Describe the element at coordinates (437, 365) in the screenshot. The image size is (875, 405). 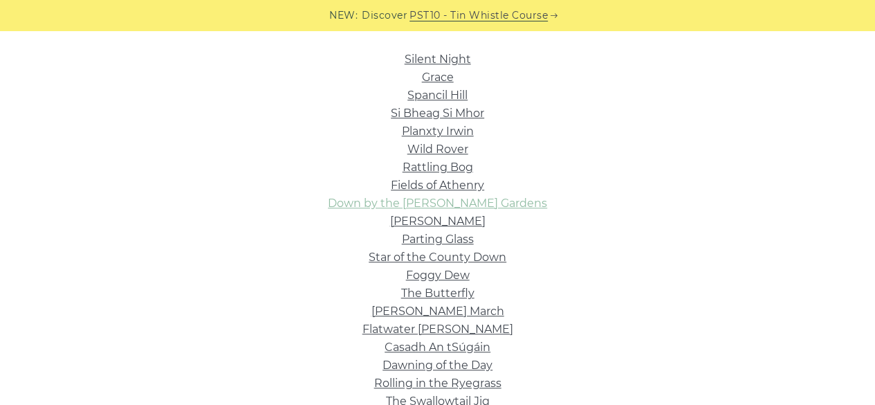
I see `a: Dawning of the Day` at that location.